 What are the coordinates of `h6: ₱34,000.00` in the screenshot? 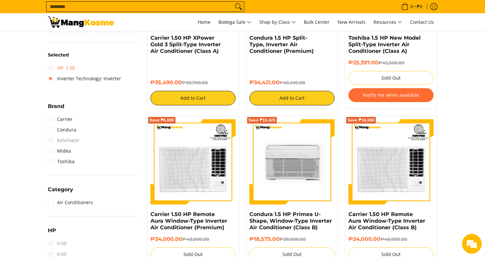 It's located at (193, 239).